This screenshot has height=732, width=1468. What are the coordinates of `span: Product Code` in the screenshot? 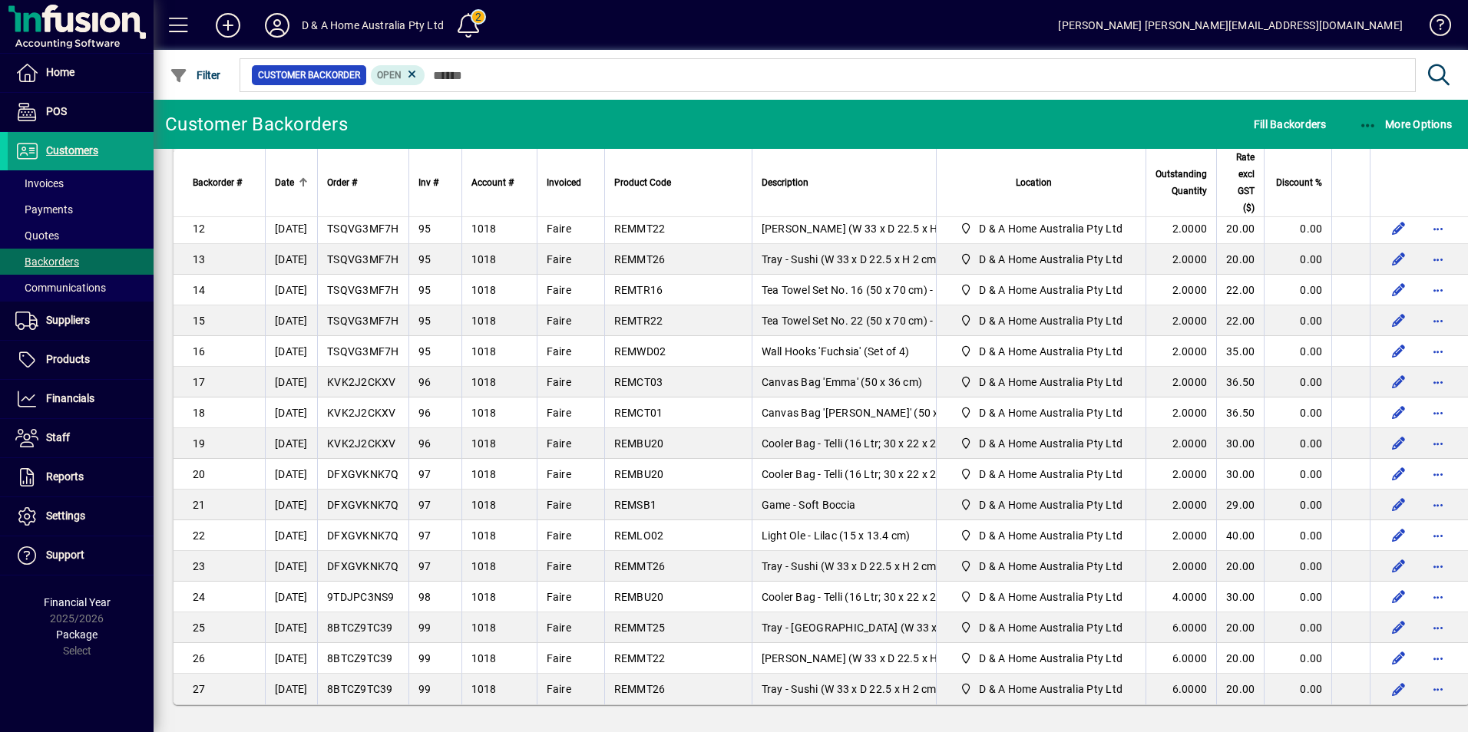 It's located at (643, 183).